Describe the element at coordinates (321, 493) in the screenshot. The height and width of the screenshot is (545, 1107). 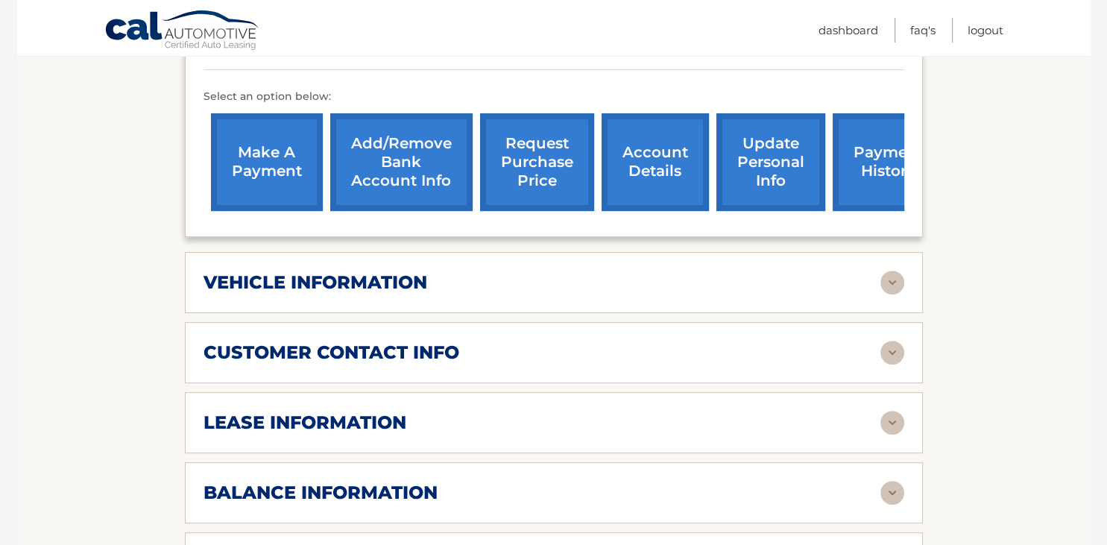
I see `h2: balance information` at that location.